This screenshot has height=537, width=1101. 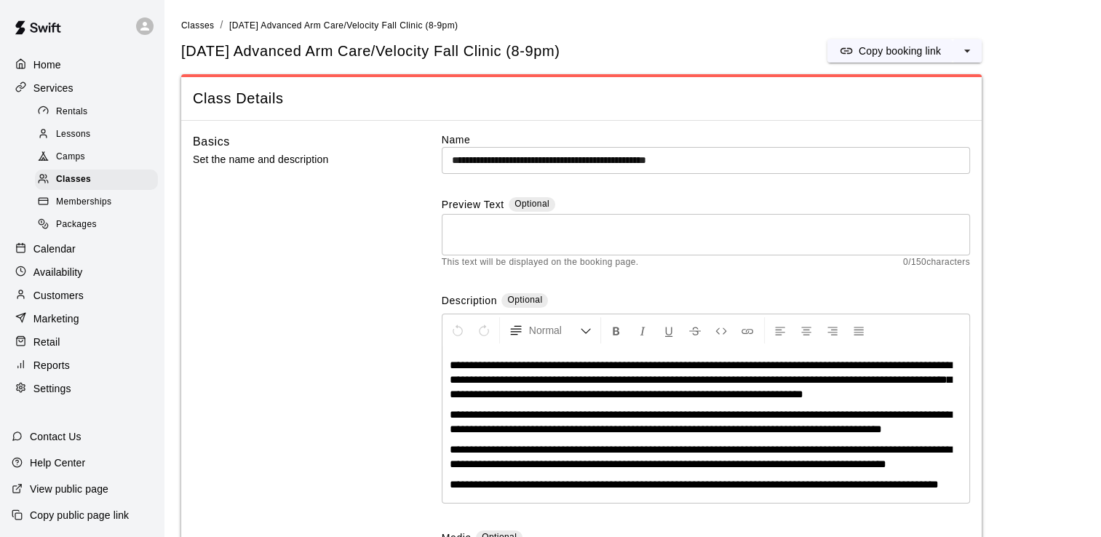 I want to click on button: Format Underline, so click(x=669, y=330).